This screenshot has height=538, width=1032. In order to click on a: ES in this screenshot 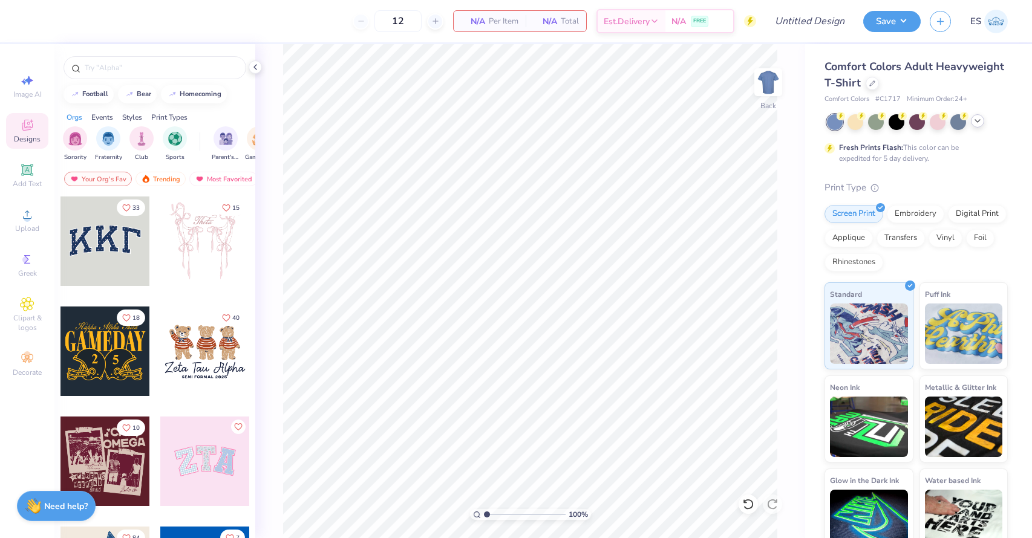, I will do `click(989, 21)`.